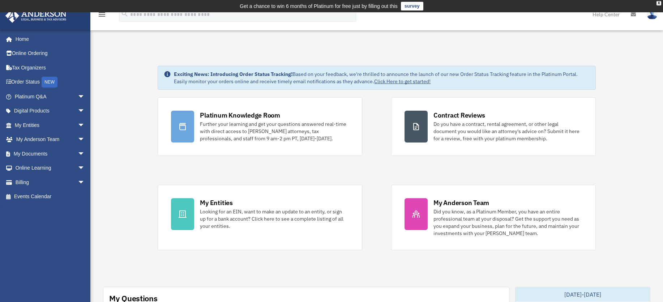 The width and height of the screenshot is (663, 302). What do you see at coordinates (412, 6) in the screenshot?
I see `a: survey` at bounding box center [412, 6].